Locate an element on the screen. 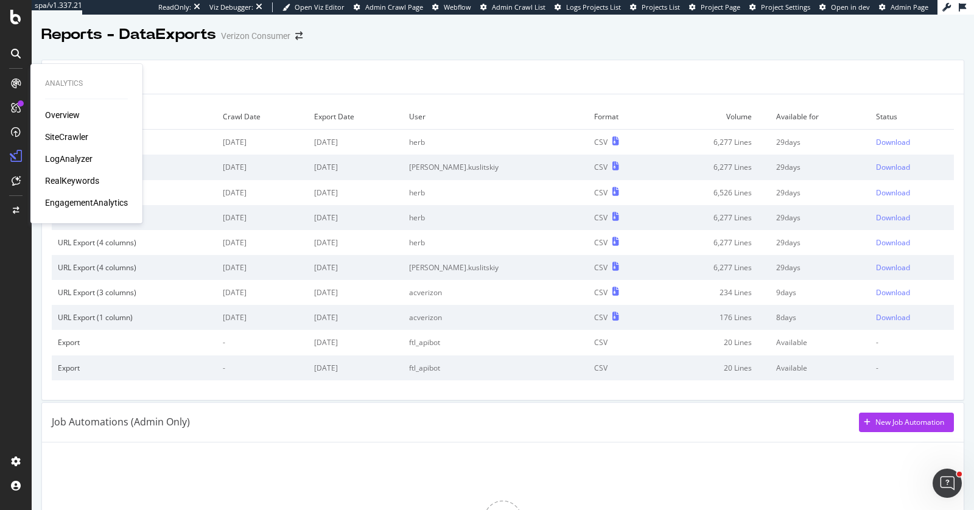 The image size is (974, 510). td: 6,526 Lines is located at coordinates (713, 192).